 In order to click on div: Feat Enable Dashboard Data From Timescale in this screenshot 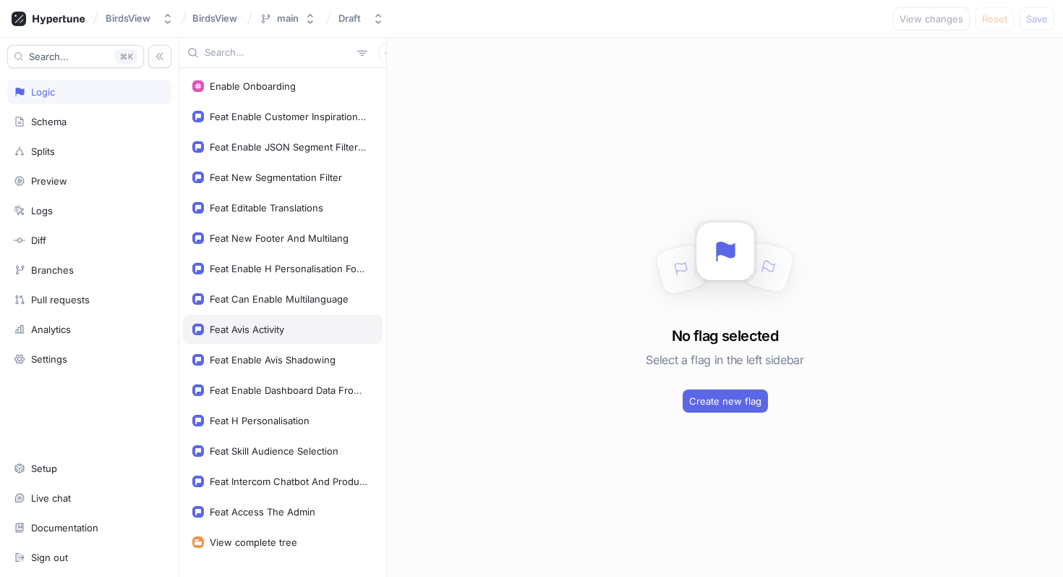, I will do `click(289, 390)`.